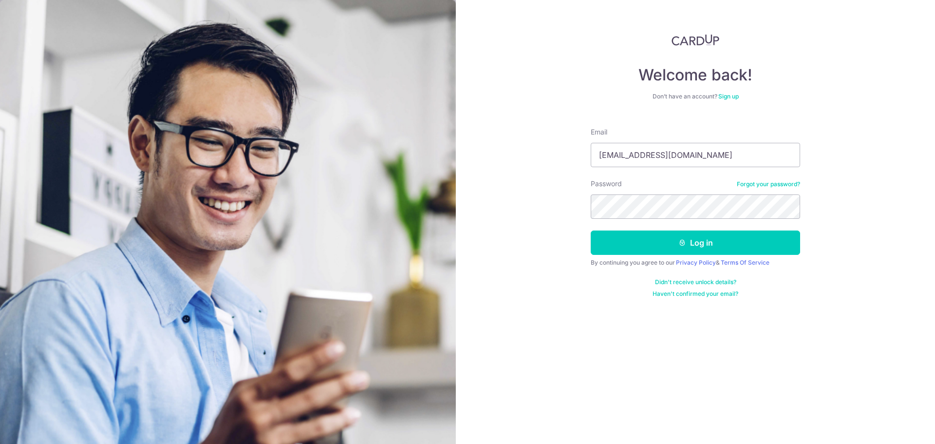  Describe the element at coordinates (768, 184) in the screenshot. I see `a: Forgot your password?` at that location.